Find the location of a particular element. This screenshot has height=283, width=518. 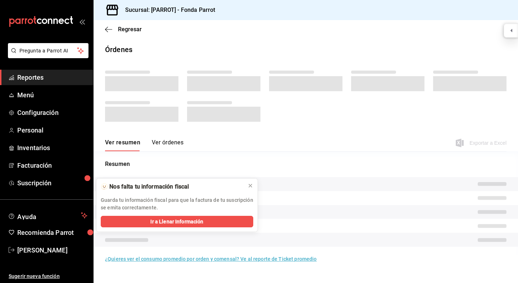

span: Pregunta a Parrot AI is located at coordinates (48, 51).